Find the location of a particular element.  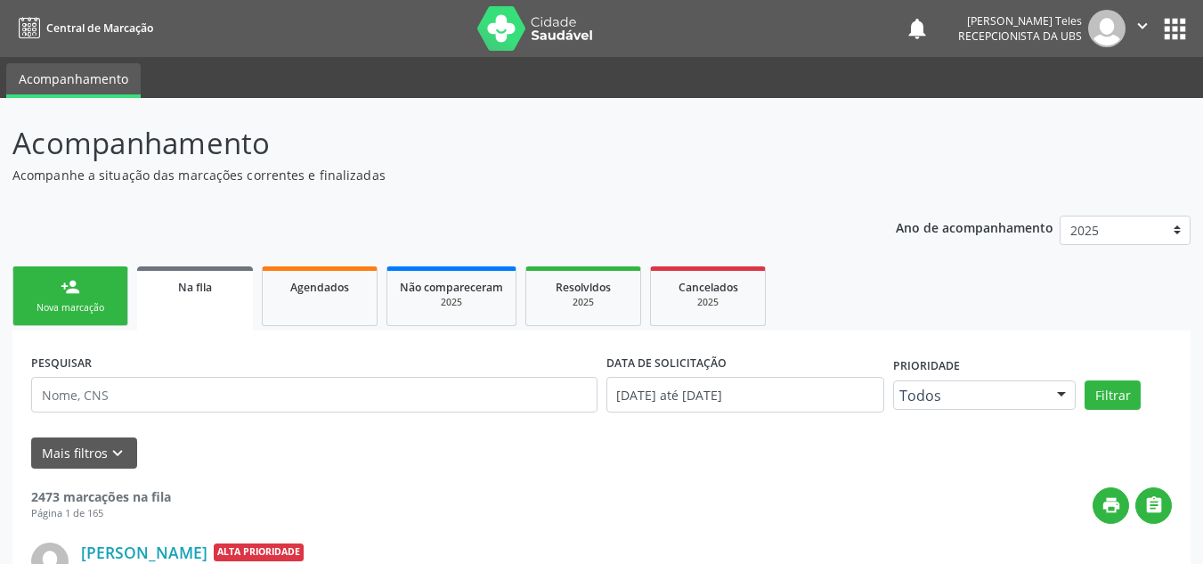

span: Alta Prioridade is located at coordinates (258, 552).